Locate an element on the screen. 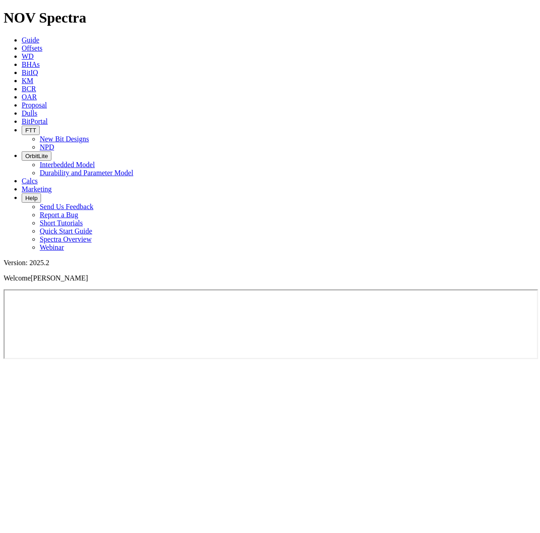 Image resolution: width=540 pixels, height=533 pixels. span: Guide is located at coordinates (30, 40).